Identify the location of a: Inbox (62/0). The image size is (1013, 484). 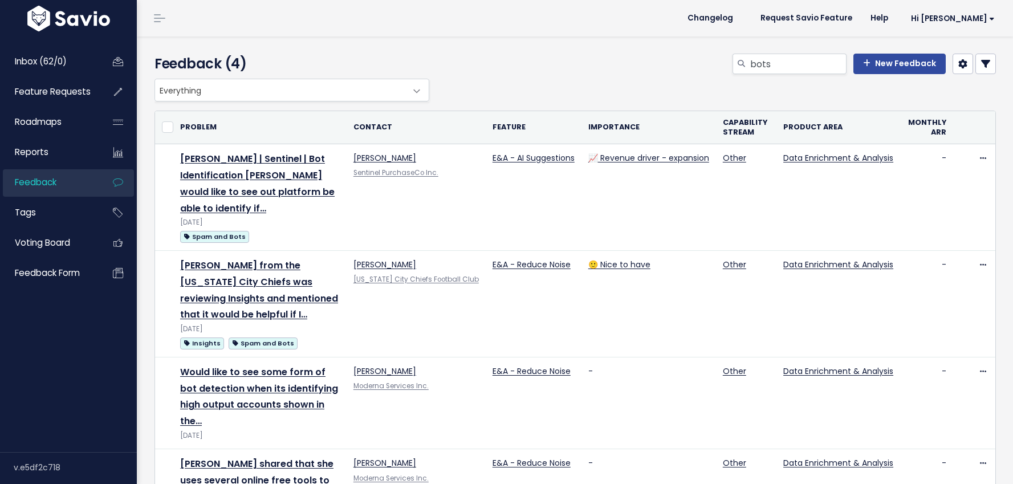
(48, 62).